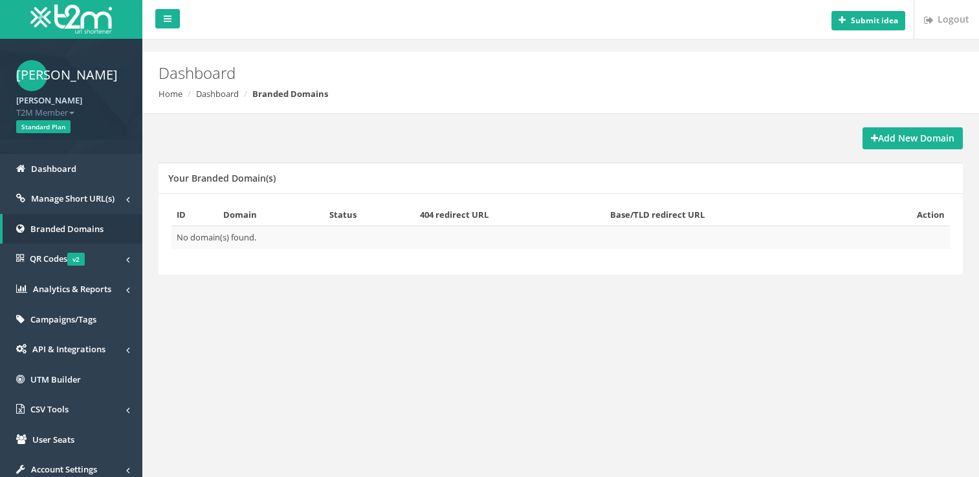 The image size is (979, 477). I want to click on td: No domain(s) found., so click(560, 237).